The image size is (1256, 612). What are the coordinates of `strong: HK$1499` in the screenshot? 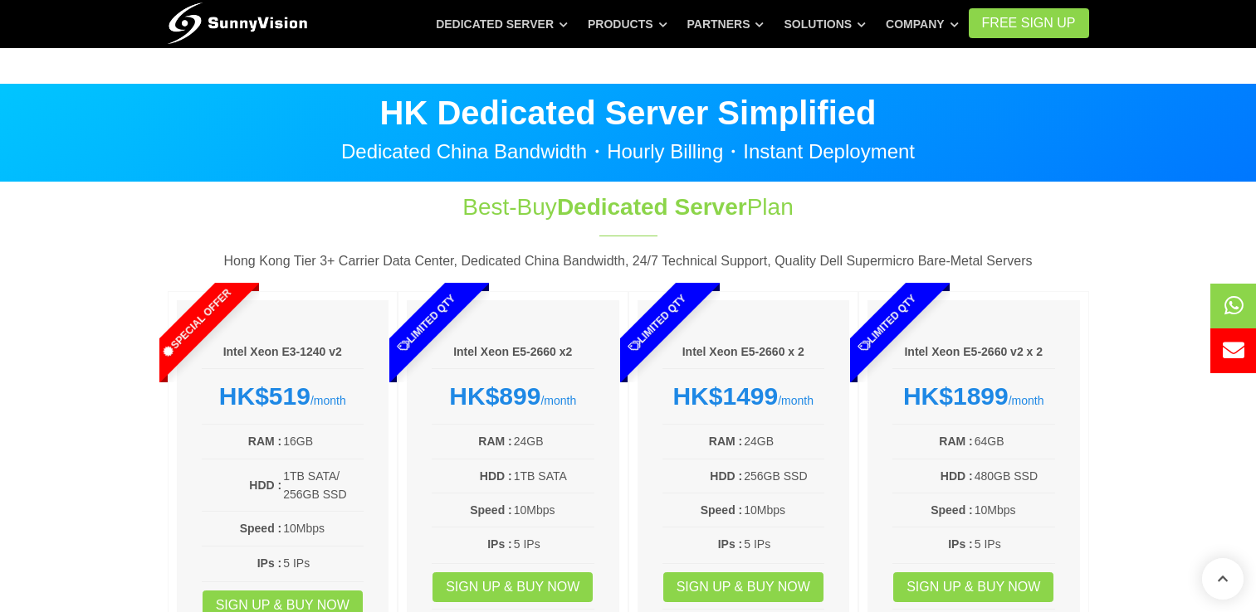 It's located at (725, 396).